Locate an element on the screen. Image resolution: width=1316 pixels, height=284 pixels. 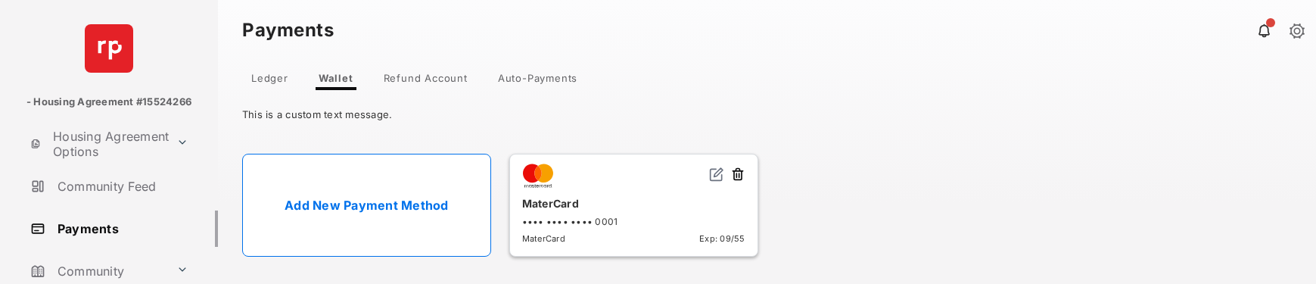
a: Ledger is located at coordinates (269, 81).